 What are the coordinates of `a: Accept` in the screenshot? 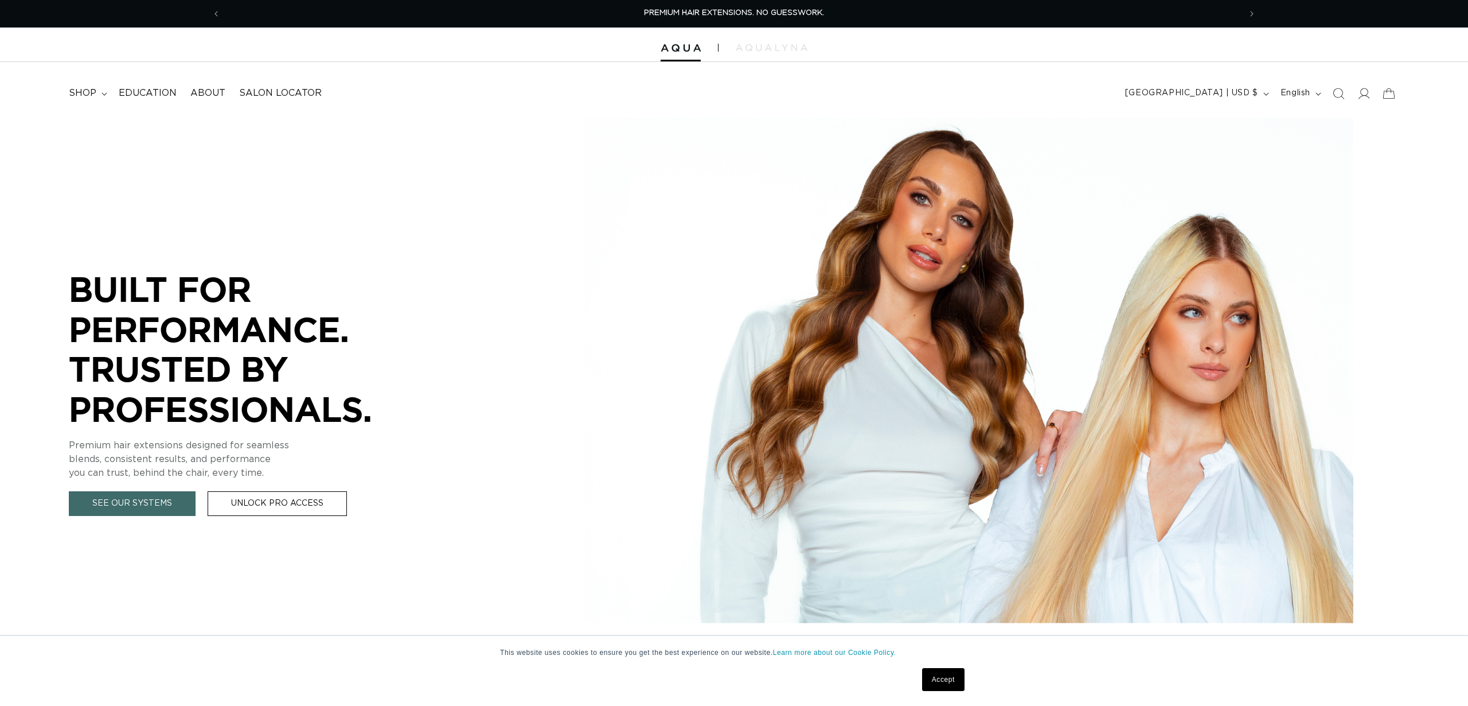 It's located at (944, 679).